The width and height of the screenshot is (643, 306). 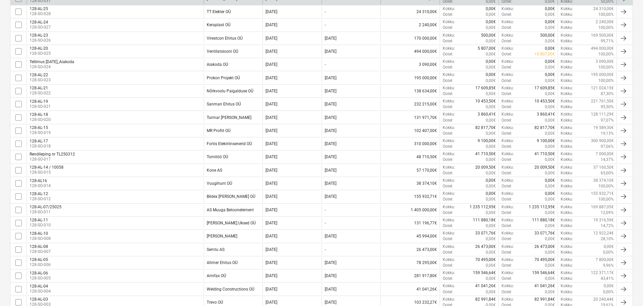 What do you see at coordinates (215, 170) in the screenshot?
I see `div: Kone AS` at bounding box center [215, 170].